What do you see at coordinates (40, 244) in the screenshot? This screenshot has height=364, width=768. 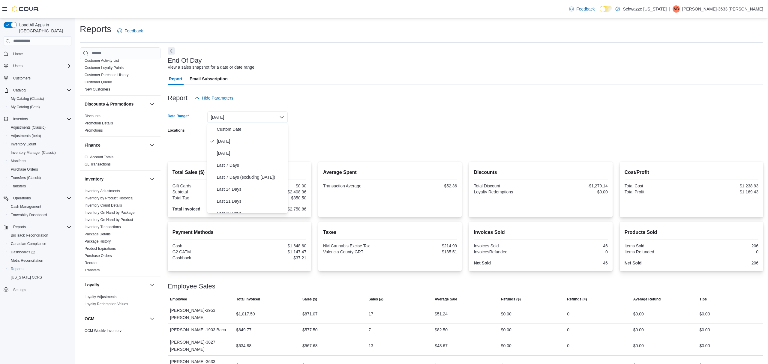 I see `button: Canadian Compliance` at bounding box center [40, 244].